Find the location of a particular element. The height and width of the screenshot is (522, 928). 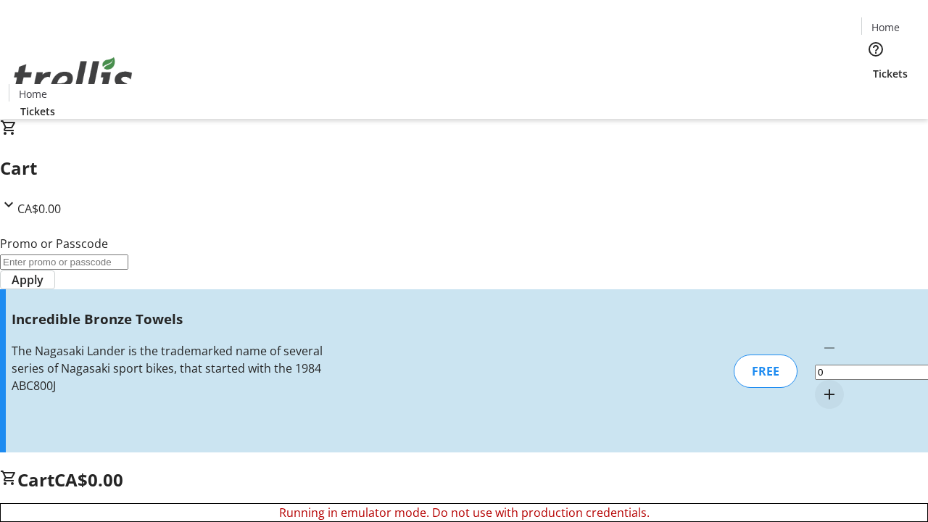

button: Help is located at coordinates (876, 49).